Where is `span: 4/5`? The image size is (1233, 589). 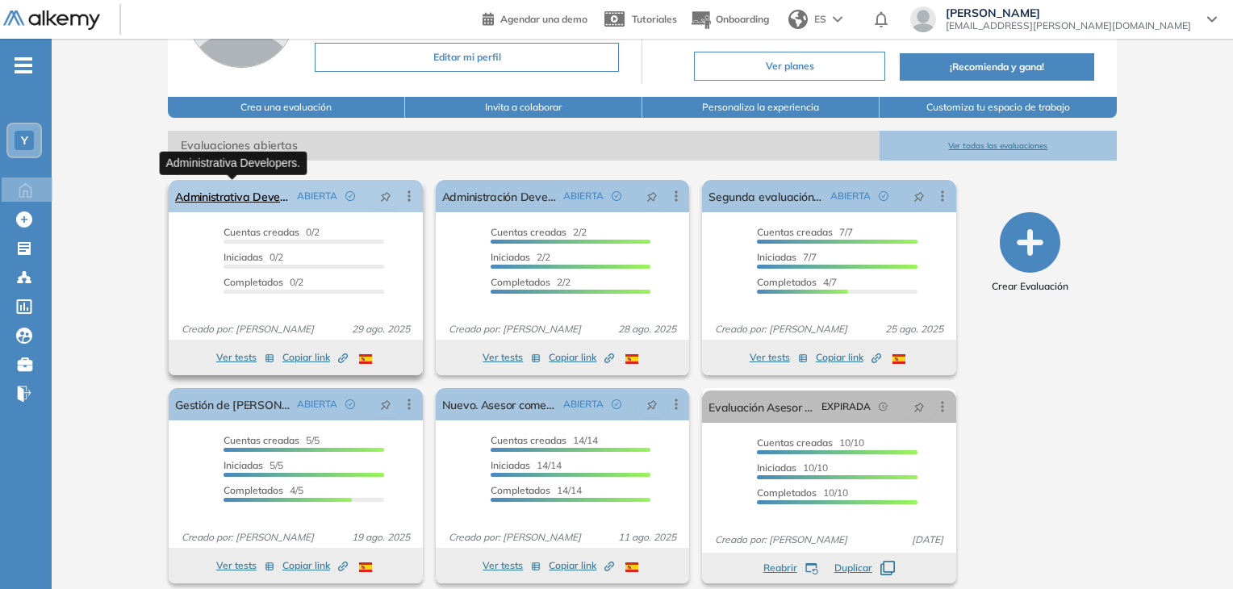 span: 4/5 is located at coordinates (263, 490).